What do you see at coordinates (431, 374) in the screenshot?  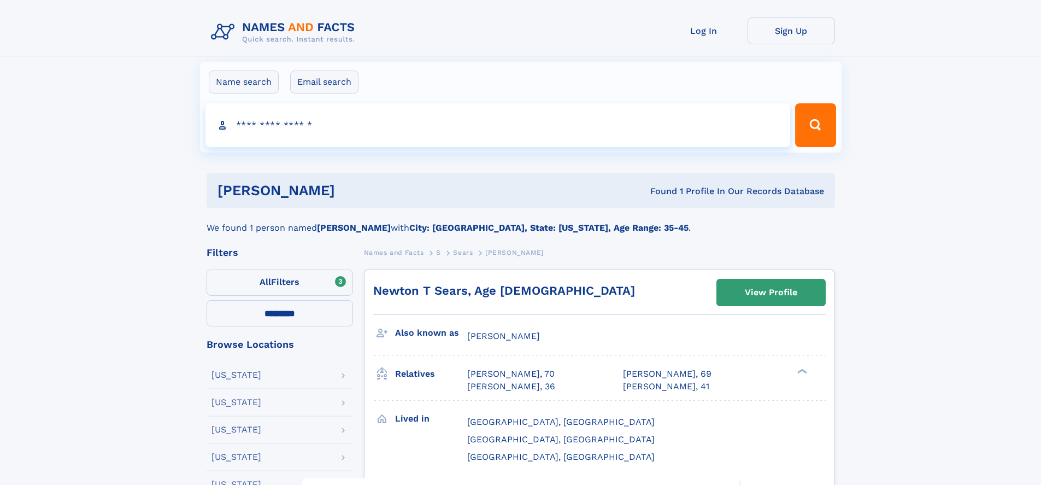 I see `h3: Relatives` at bounding box center [431, 374].